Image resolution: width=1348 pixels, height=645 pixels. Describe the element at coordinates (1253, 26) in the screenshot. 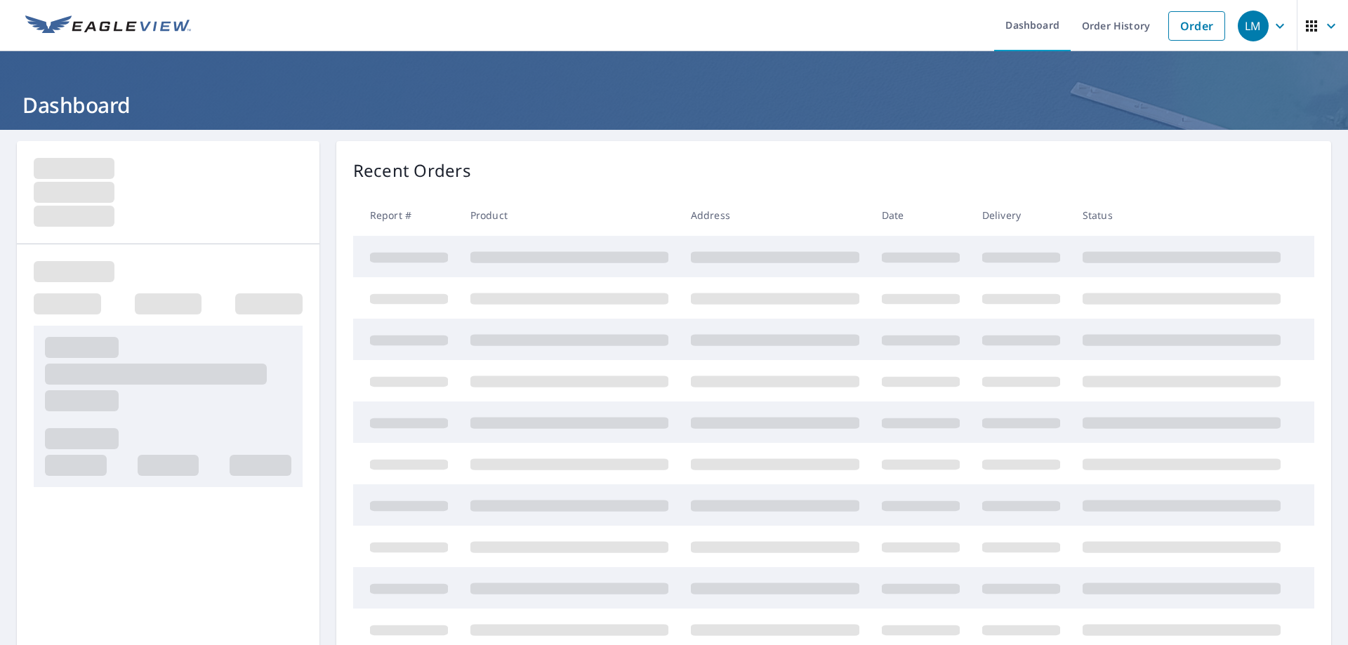

I see `div: LM` at that location.